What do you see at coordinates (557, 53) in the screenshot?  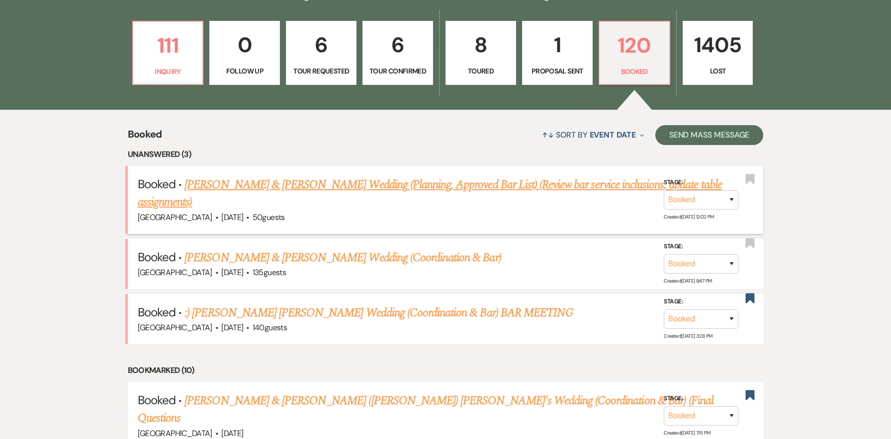 I see `a: 1Proposal Sent` at bounding box center [557, 53].